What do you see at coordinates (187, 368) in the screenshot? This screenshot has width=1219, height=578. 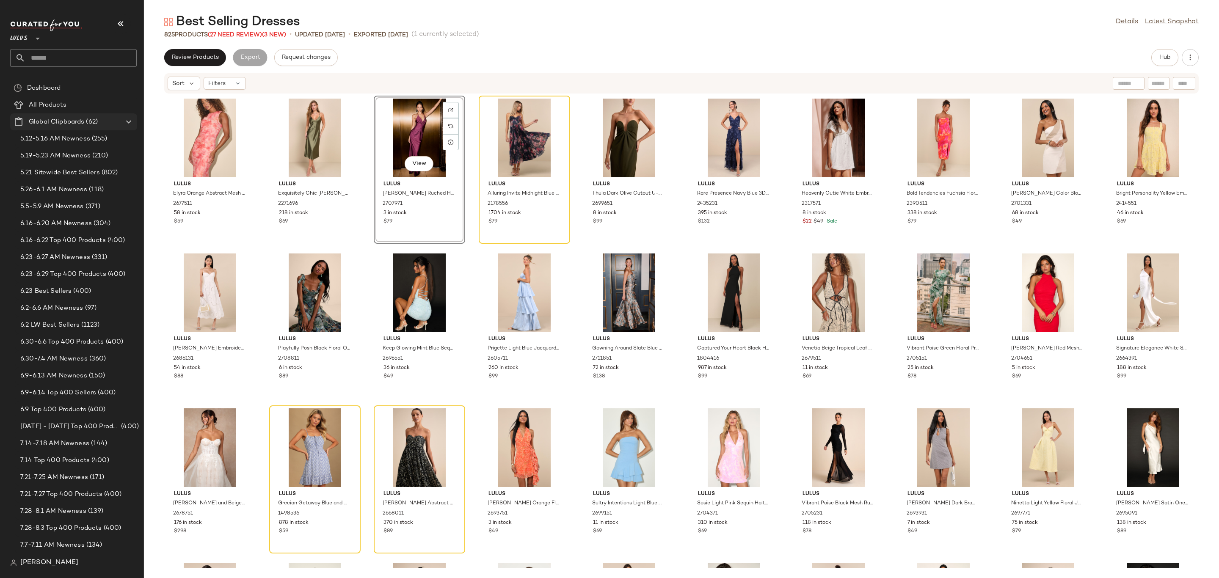 I see `span: 54 in stock` at bounding box center [187, 368].